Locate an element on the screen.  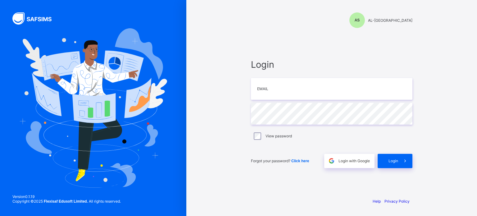
a: Click here is located at coordinates (300, 161).